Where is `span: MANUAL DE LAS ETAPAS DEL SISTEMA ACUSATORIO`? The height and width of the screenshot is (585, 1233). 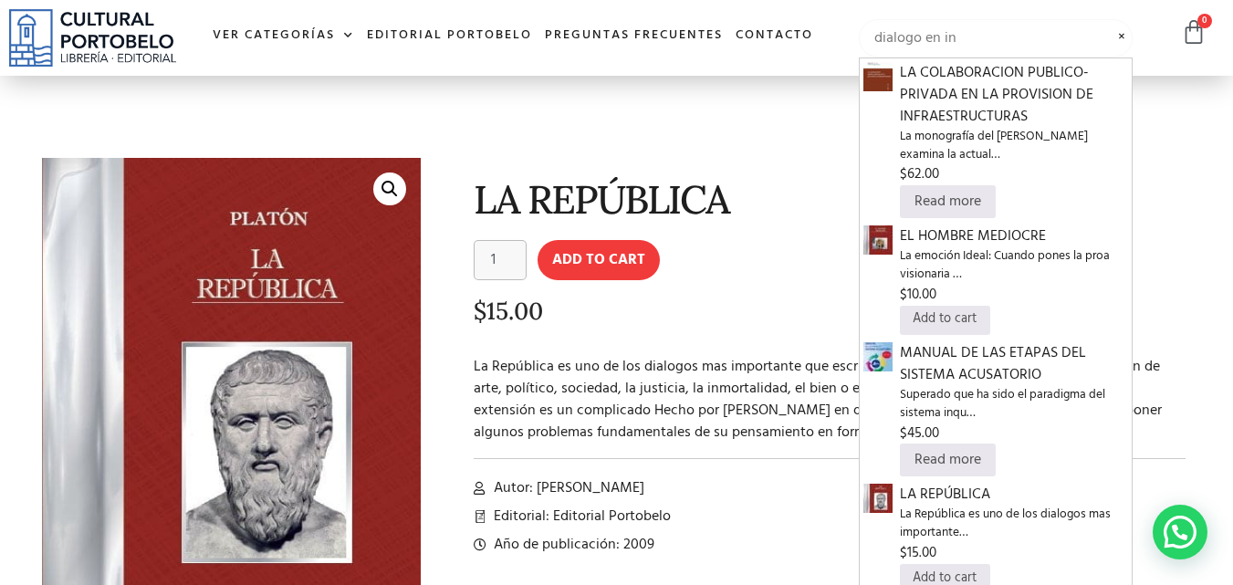 span: MANUAL DE LAS ETAPAS DEL SISTEMA ACUSATORIO is located at coordinates (1014, 364).